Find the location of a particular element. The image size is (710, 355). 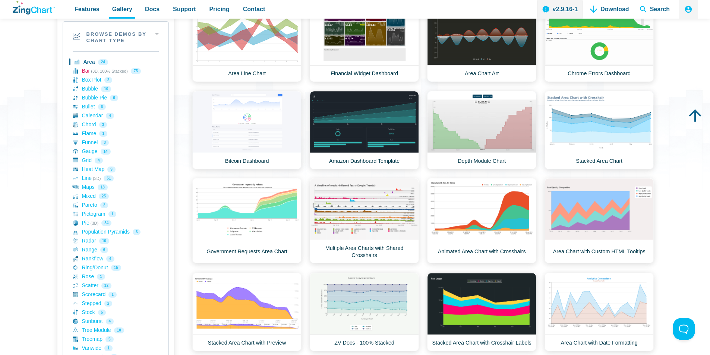

span: Gallery is located at coordinates (122, 9).